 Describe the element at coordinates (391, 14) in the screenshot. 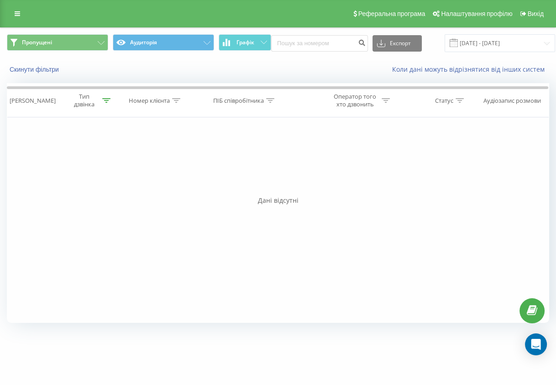

I see `span: Реферальна програма` at that location.